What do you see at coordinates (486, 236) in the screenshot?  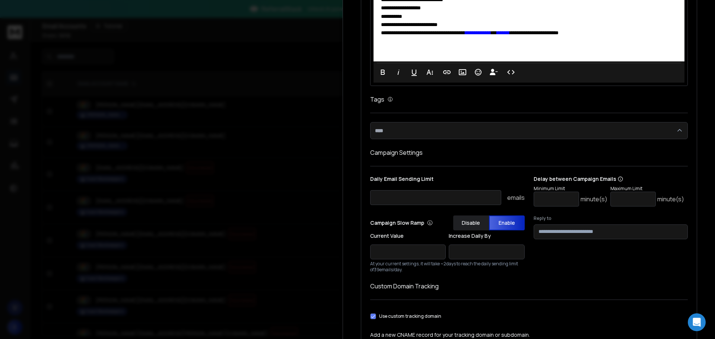 I see `label: Increase Daily By` at bounding box center [486, 236].